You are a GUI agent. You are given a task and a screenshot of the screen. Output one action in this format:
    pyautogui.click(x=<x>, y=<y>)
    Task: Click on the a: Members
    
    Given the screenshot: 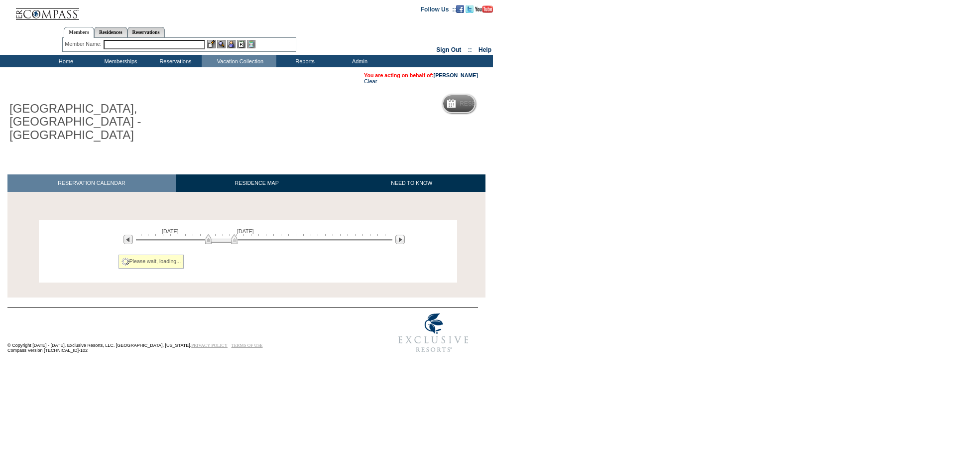 What is the action you would take?
    pyautogui.click(x=79, y=32)
    